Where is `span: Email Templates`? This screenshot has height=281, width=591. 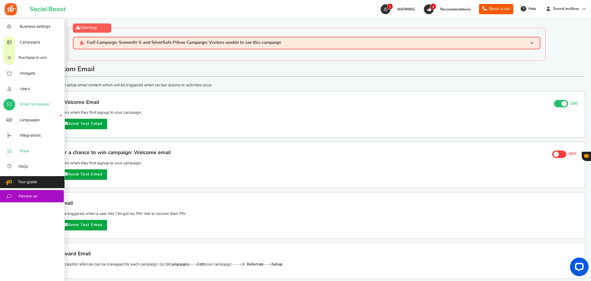
span: Email Templates is located at coordinates (34, 105).